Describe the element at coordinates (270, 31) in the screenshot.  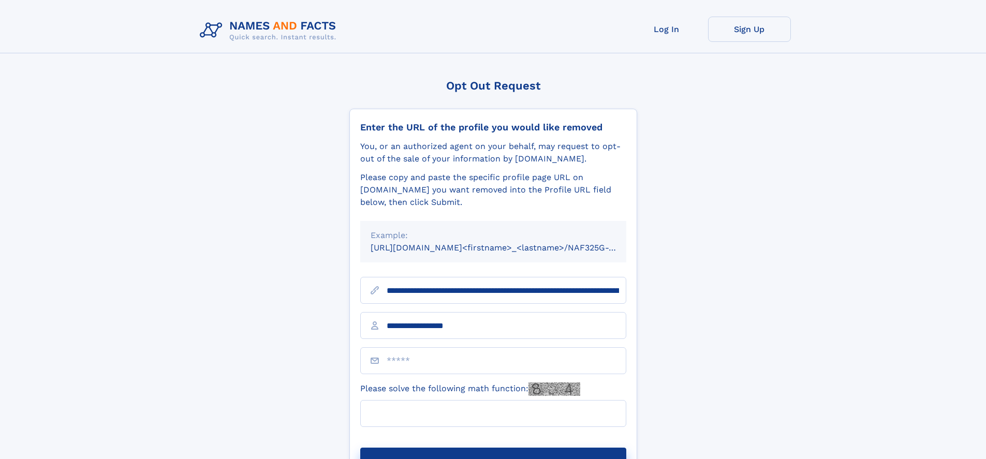
I see `img: Logo Names and Facts` at that location.